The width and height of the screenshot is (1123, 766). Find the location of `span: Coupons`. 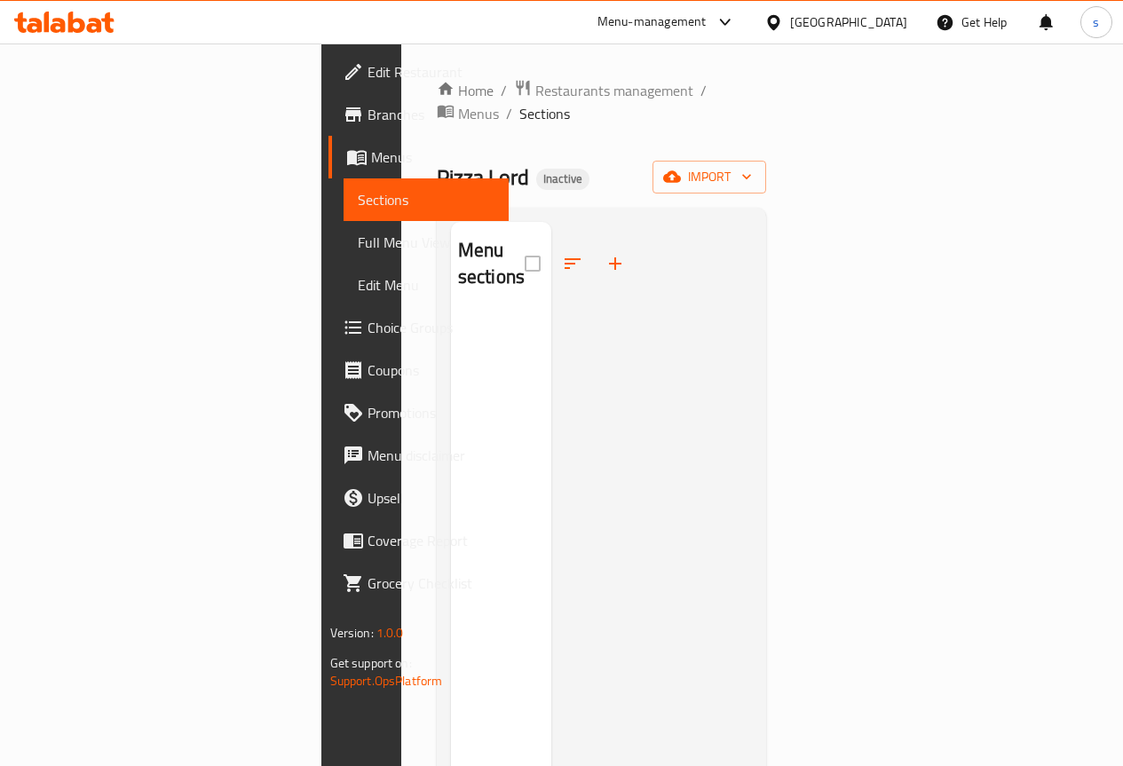

span: Coupons is located at coordinates (431, 370).